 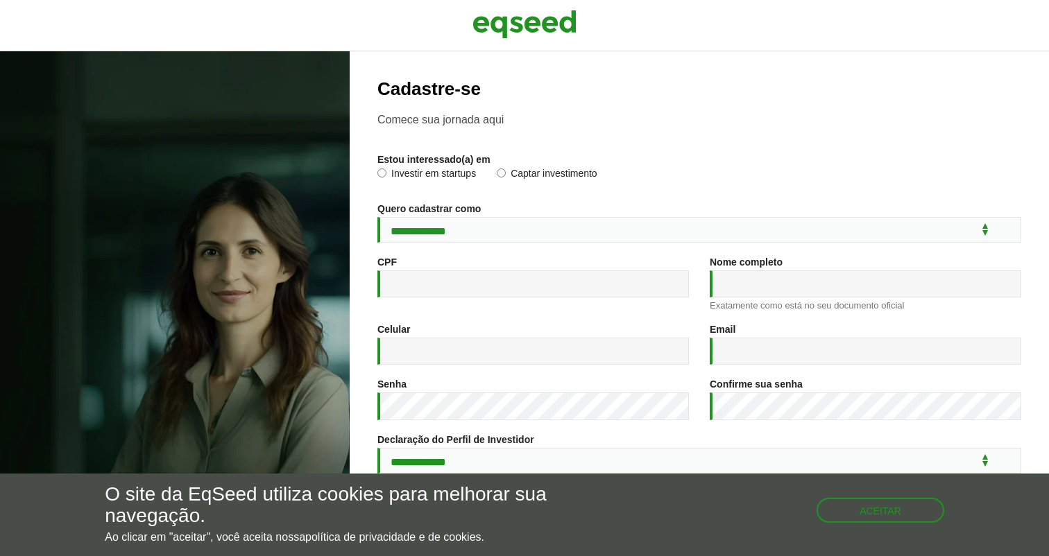 I want to click on label: Nome completo, so click(x=746, y=262).